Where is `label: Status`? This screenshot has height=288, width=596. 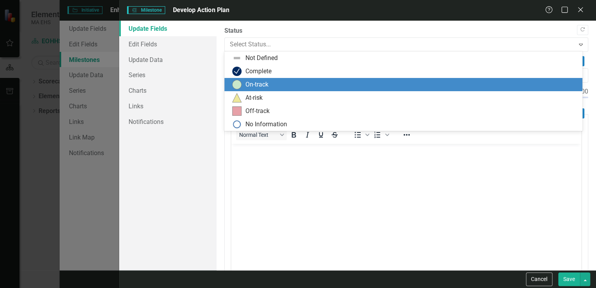 label: Status is located at coordinates (406, 31).